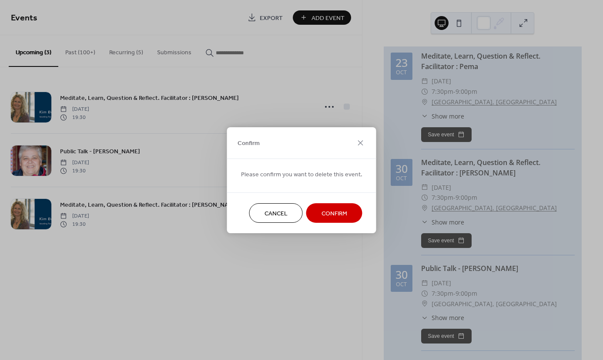 This screenshot has height=360, width=603. Describe the element at coordinates (301, 174) in the screenshot. I see `span: Please confirm you want to delete this event.` at that location.